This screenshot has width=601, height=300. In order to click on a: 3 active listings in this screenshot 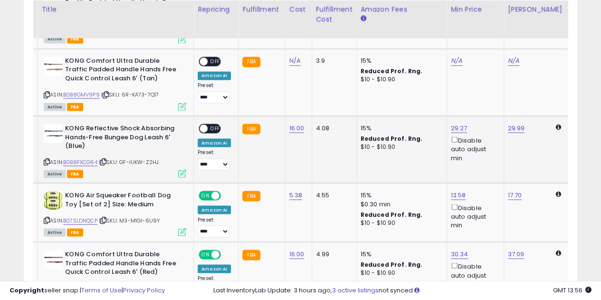, I will do `click(355, 290)`.